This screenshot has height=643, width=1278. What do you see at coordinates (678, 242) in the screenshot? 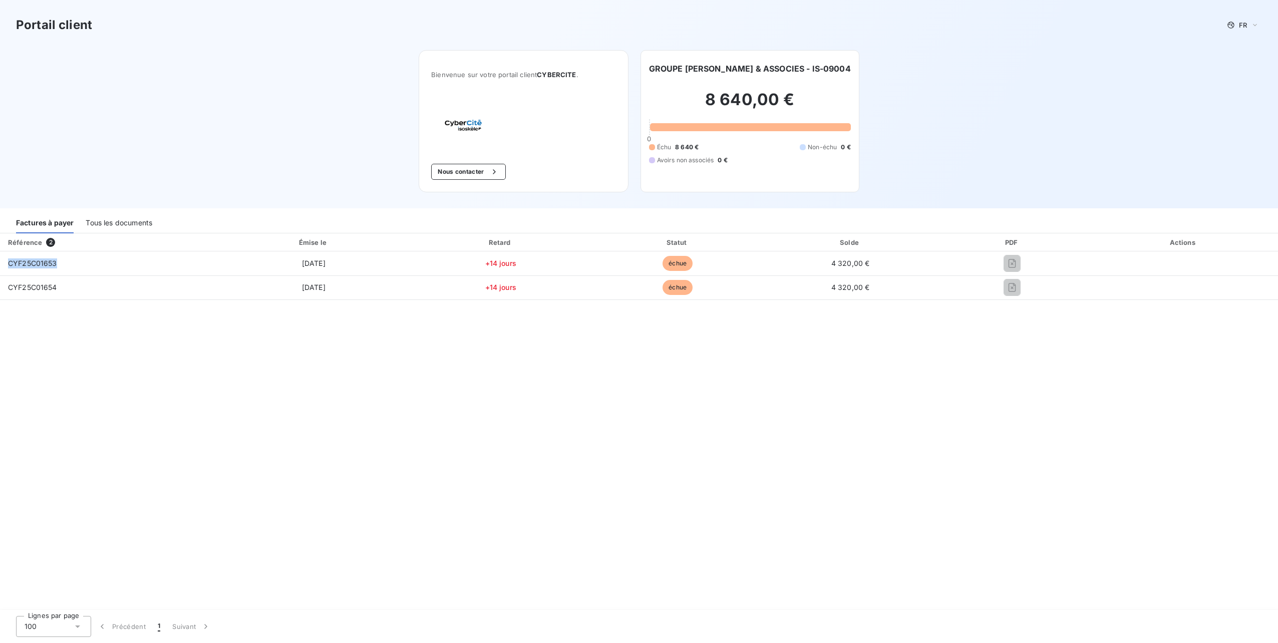
I see `div: Statut` at bounding box center [678, 242].